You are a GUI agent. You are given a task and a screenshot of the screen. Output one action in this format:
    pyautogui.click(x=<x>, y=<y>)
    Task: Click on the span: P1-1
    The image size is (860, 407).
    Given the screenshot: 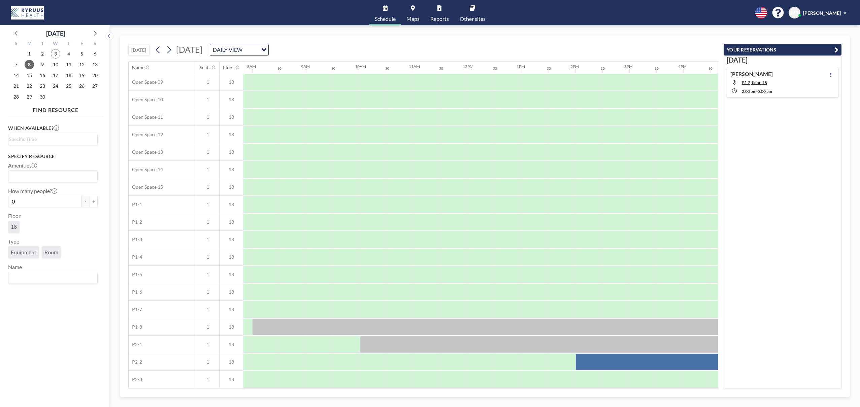 What is the action you would take?
    pyautogui.click(x=135, y=205)
    